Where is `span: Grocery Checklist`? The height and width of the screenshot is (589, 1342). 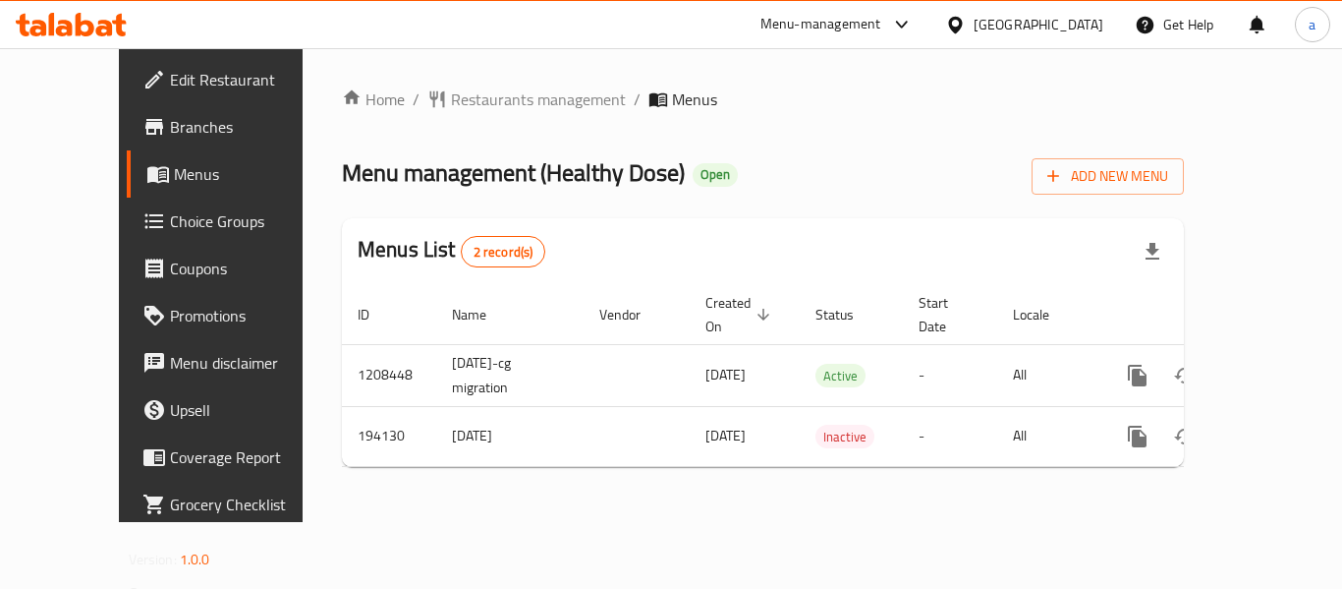
span: Grocery Checklist is located at coordinates (249, 504).